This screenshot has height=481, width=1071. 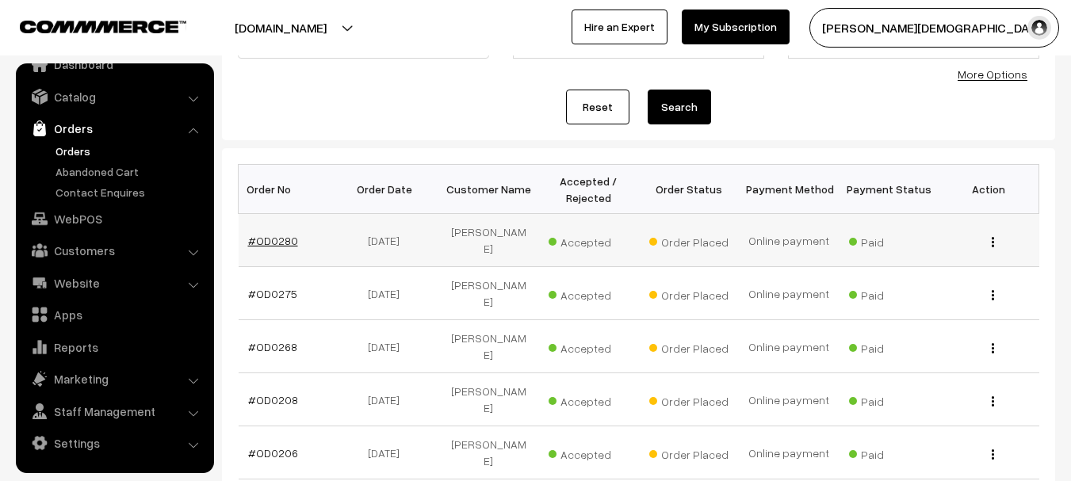 What do you see at coordinates (130, 192) in the screenshot?
I see `a: Contact Enquires` at bounding box center [130, 192].